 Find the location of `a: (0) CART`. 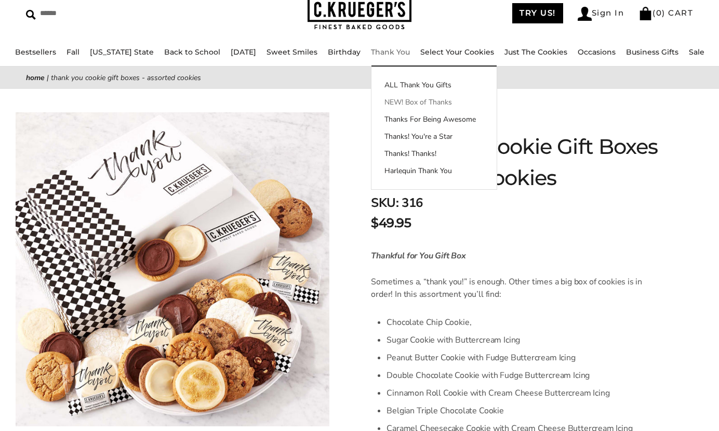

a: (0) CART is located at coordinates (665, 12).